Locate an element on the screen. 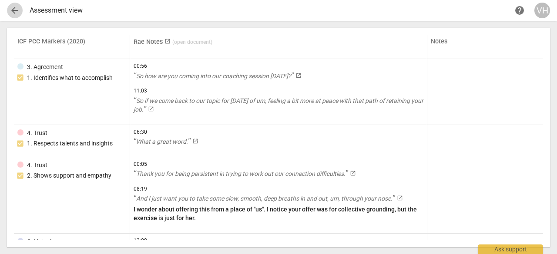 The image size is (557, 254). th: ICF PCC Markers (2020) is located at coordinates (72, 47).